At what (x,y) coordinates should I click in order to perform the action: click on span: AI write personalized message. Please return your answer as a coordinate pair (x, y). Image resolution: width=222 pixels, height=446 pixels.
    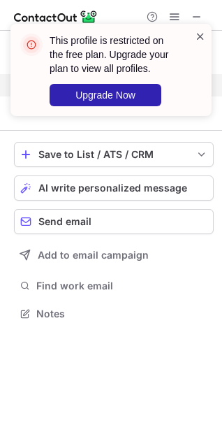
    Looking at the image, I should click on (112, 188).